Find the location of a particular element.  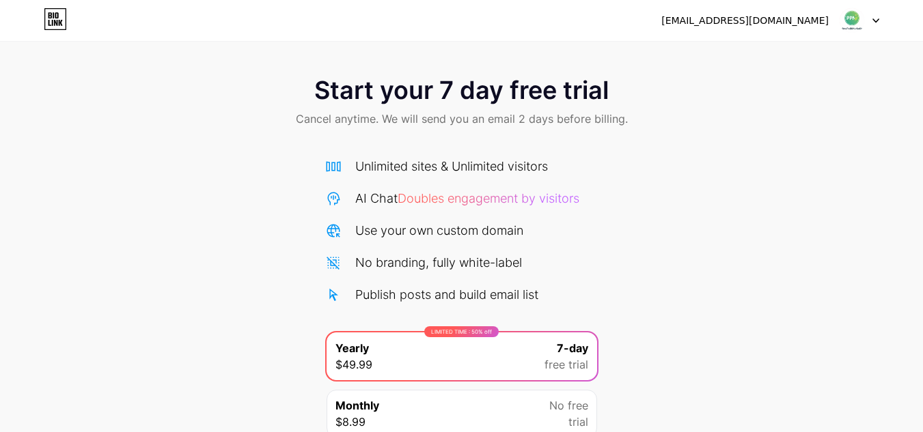

span: trial is located at coordinates (578, 422).